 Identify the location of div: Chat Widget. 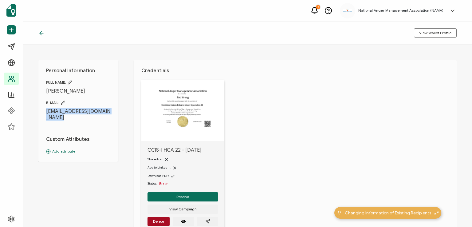
(456, 212).